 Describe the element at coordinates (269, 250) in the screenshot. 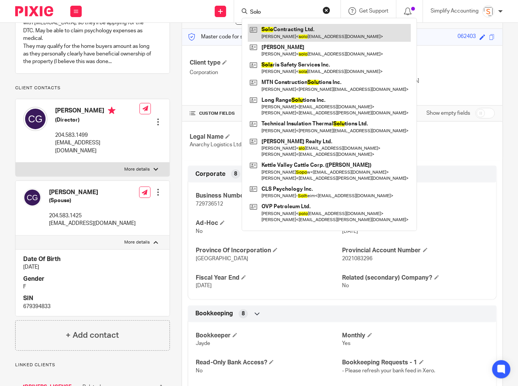

I see `h4: Province Of Incorporation` at that location.